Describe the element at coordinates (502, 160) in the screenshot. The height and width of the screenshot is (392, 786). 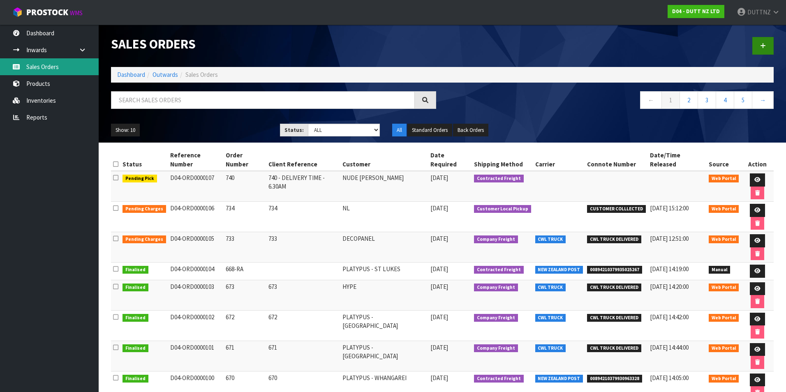
I see `th: Shipping Method` at that location.